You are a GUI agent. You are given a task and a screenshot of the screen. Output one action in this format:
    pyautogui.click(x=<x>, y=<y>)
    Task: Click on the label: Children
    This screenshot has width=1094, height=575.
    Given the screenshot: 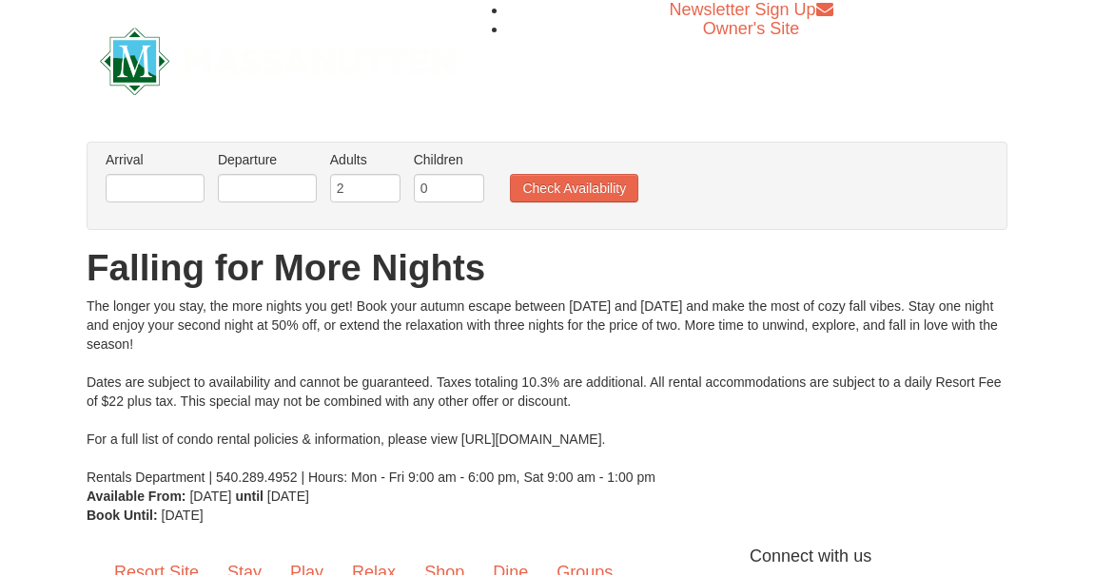 What is the action you would take?
    pyautogui.click(x=449, y=160)
    